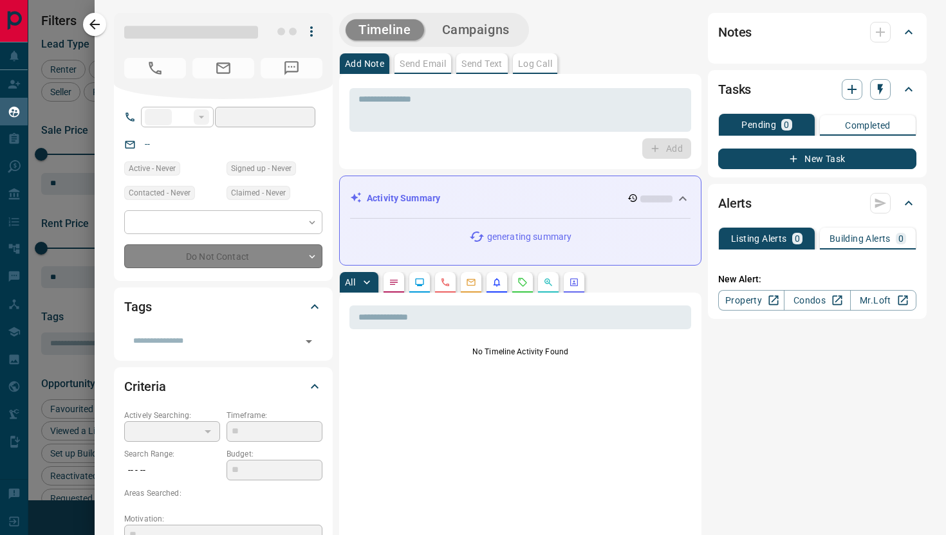 The width and height of the screenshot is (946, 535). What do you see at coordinates (817, 32) in the screenshot?
I see `div: Notes` at bounding box center [817, 32].